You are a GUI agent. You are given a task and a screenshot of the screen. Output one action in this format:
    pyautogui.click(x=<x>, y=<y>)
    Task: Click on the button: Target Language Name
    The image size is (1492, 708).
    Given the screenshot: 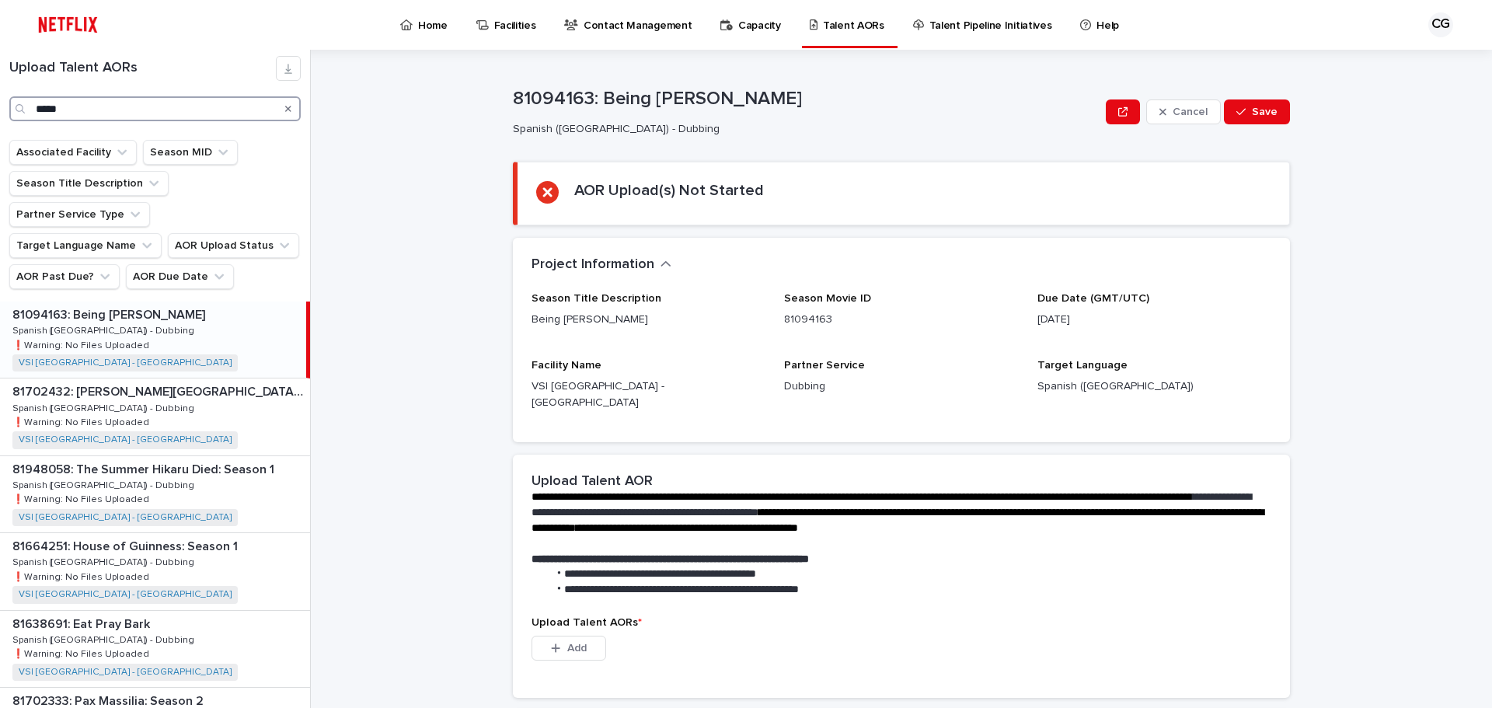 What is the action you would take?
    pyautogui.click(x=85, y=246)
    